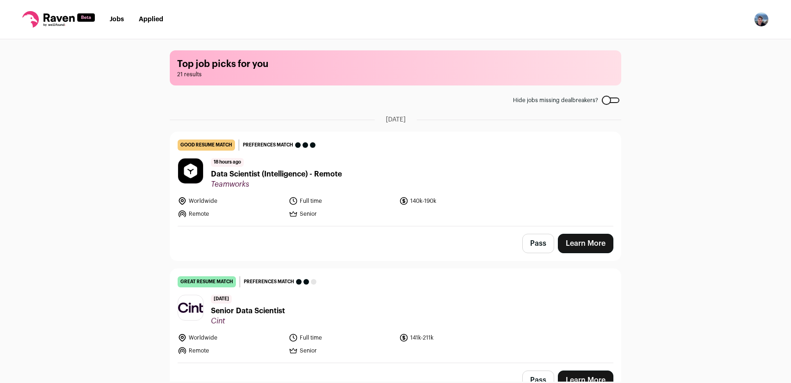 The height and width of the screenshot is (383, 791). What do you see at coordinates (761, 19) in the screenshot?
I see `button: Open dropdown` at bounding box center [761, 19].